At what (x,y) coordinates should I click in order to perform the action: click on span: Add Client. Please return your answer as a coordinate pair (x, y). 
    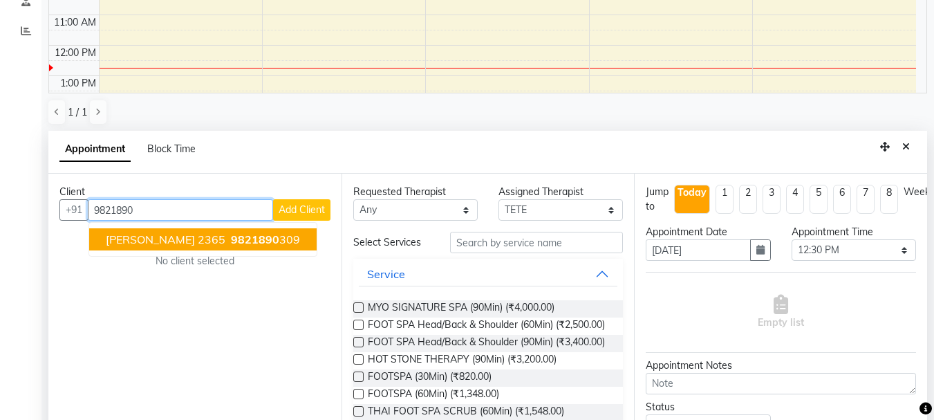
    Looking at the image, I should click on (301, 210).